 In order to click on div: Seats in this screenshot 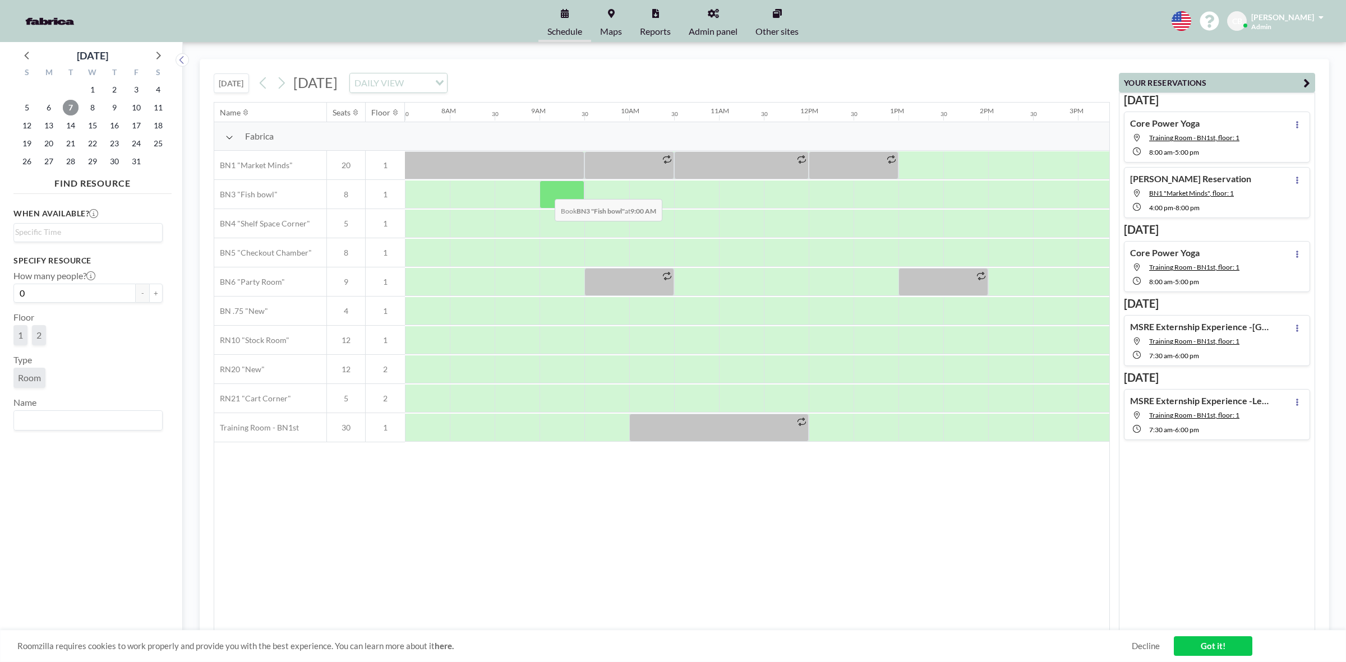, I will do `click(341, 113)`.